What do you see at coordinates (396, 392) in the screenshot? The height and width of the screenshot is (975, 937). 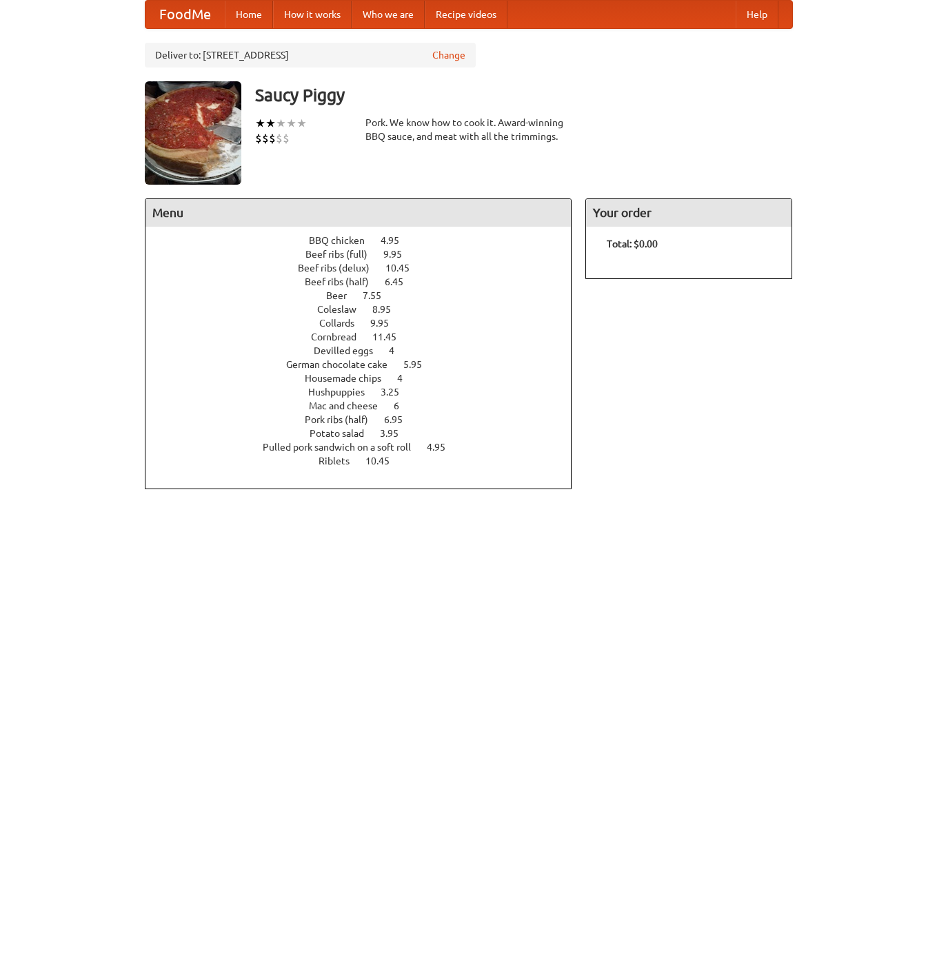 I see `span: 3.25` at bounding box center [396, 392].